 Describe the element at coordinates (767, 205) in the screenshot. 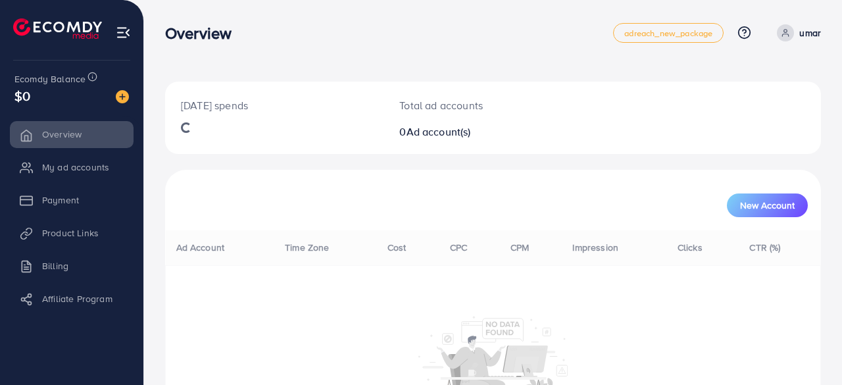

I see `span: New Account` at that location.